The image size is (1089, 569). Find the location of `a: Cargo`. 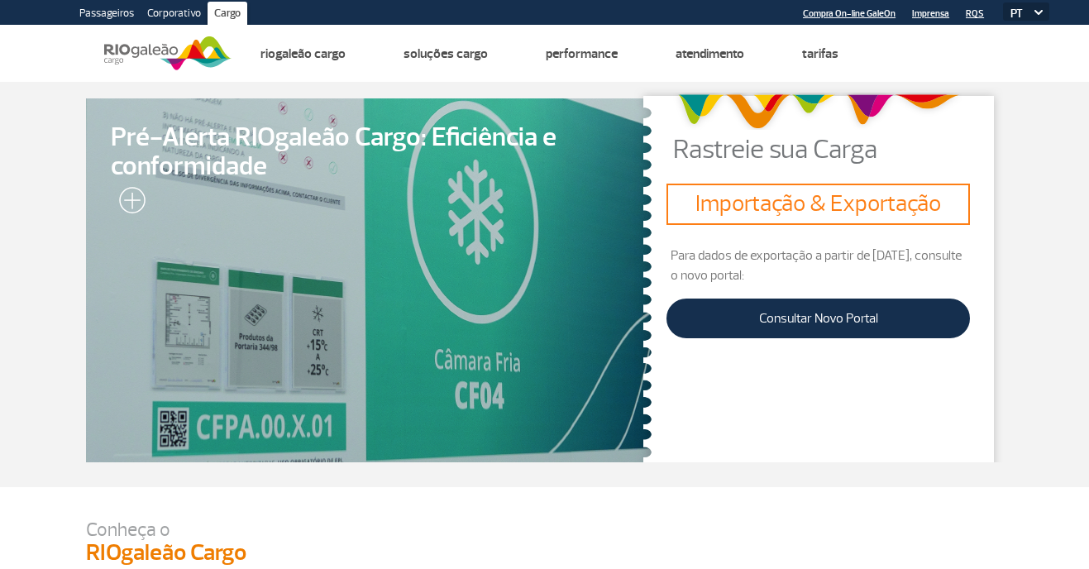

a: Cargo is located at coordinates (227, 15).